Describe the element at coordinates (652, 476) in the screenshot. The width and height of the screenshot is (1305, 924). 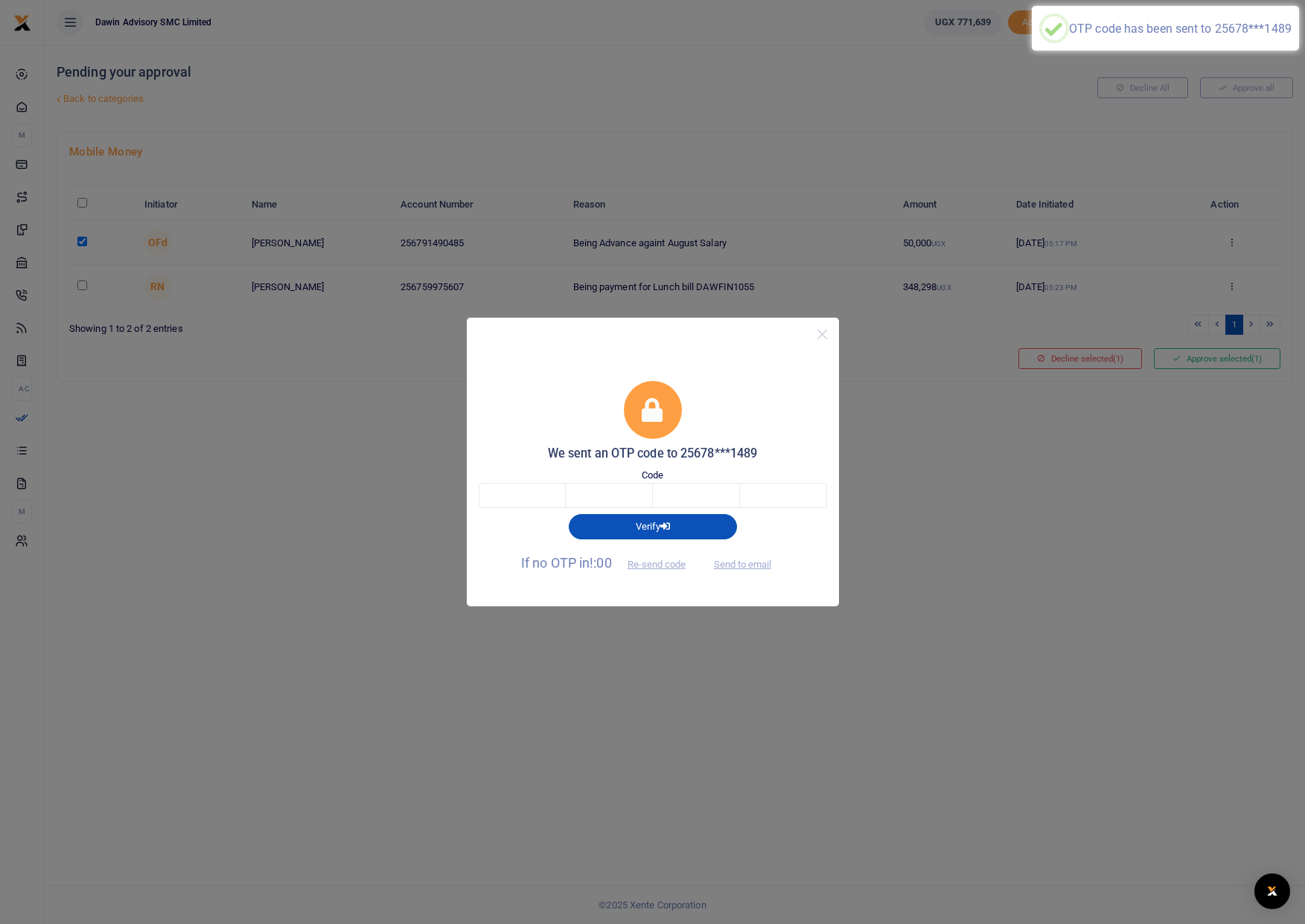
I see `label: Code` at that location.